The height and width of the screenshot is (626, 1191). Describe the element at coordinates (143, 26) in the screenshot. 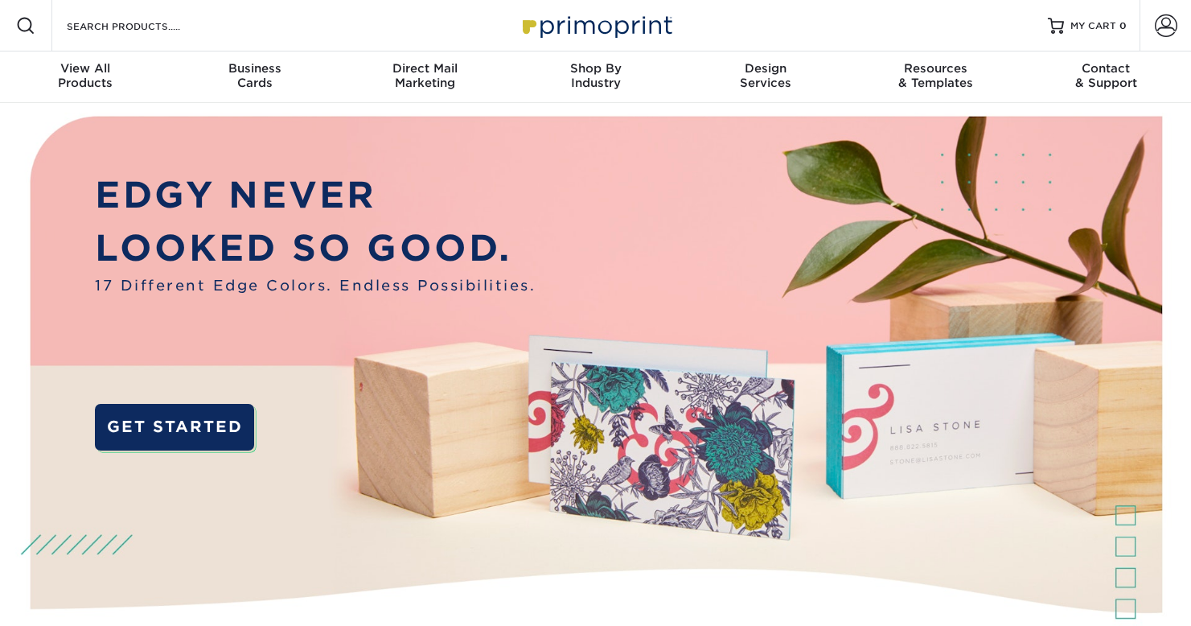

I see `input: SEARCH PRODUCTS.....` at that location.